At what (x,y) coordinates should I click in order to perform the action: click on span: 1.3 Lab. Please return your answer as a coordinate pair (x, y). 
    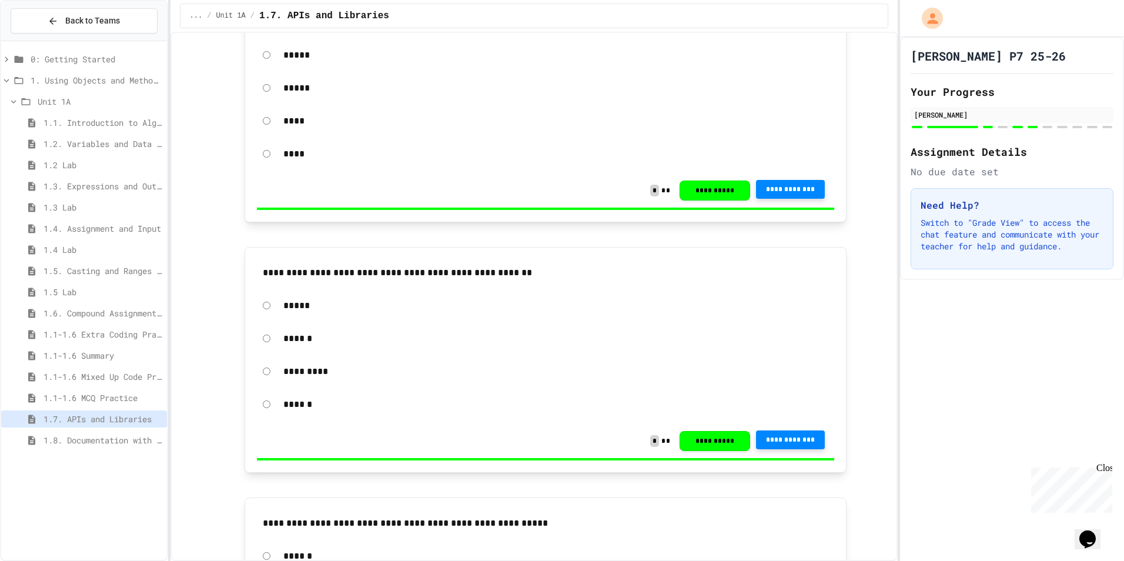
    Looking at the image, I should click on (103, 207).